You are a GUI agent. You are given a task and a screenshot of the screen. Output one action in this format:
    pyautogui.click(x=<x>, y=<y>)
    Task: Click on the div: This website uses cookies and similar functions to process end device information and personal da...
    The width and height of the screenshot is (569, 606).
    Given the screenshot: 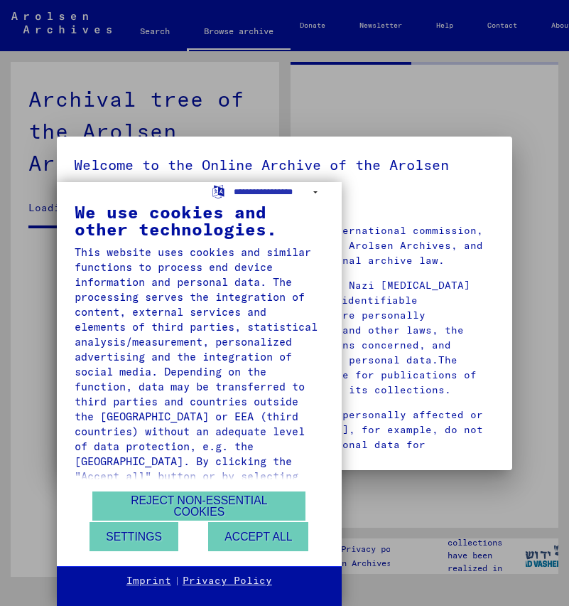 What is the action you would take?
    pyautogui.click(x=199, y=409)
    